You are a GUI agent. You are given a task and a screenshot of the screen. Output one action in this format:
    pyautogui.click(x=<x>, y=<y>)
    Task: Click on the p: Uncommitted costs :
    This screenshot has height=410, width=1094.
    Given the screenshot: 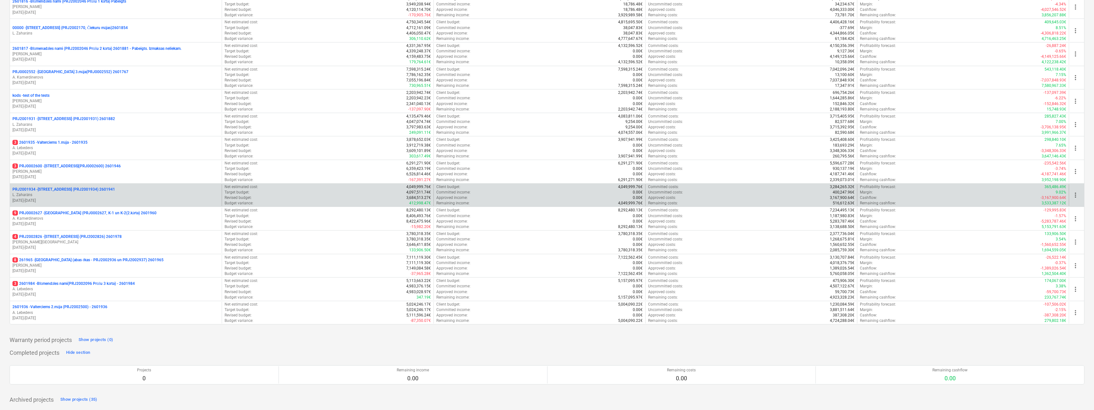 What is the action you would take?
    pyautogui.click(x=665, y=122)
    